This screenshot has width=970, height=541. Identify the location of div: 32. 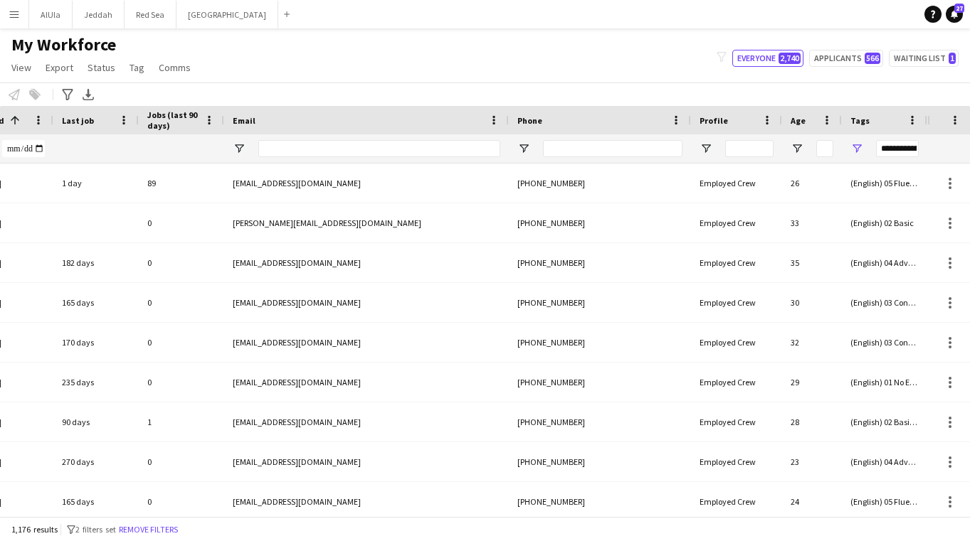
(812, 342).